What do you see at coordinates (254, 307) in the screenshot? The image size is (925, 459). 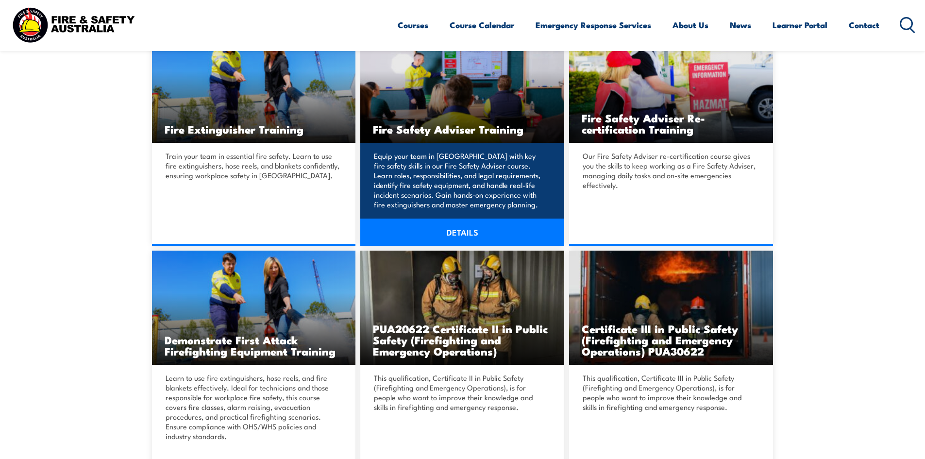 I see `a: Demonstrate First Attack Firefighting Equipment Training` at bounding box center [254, 307].